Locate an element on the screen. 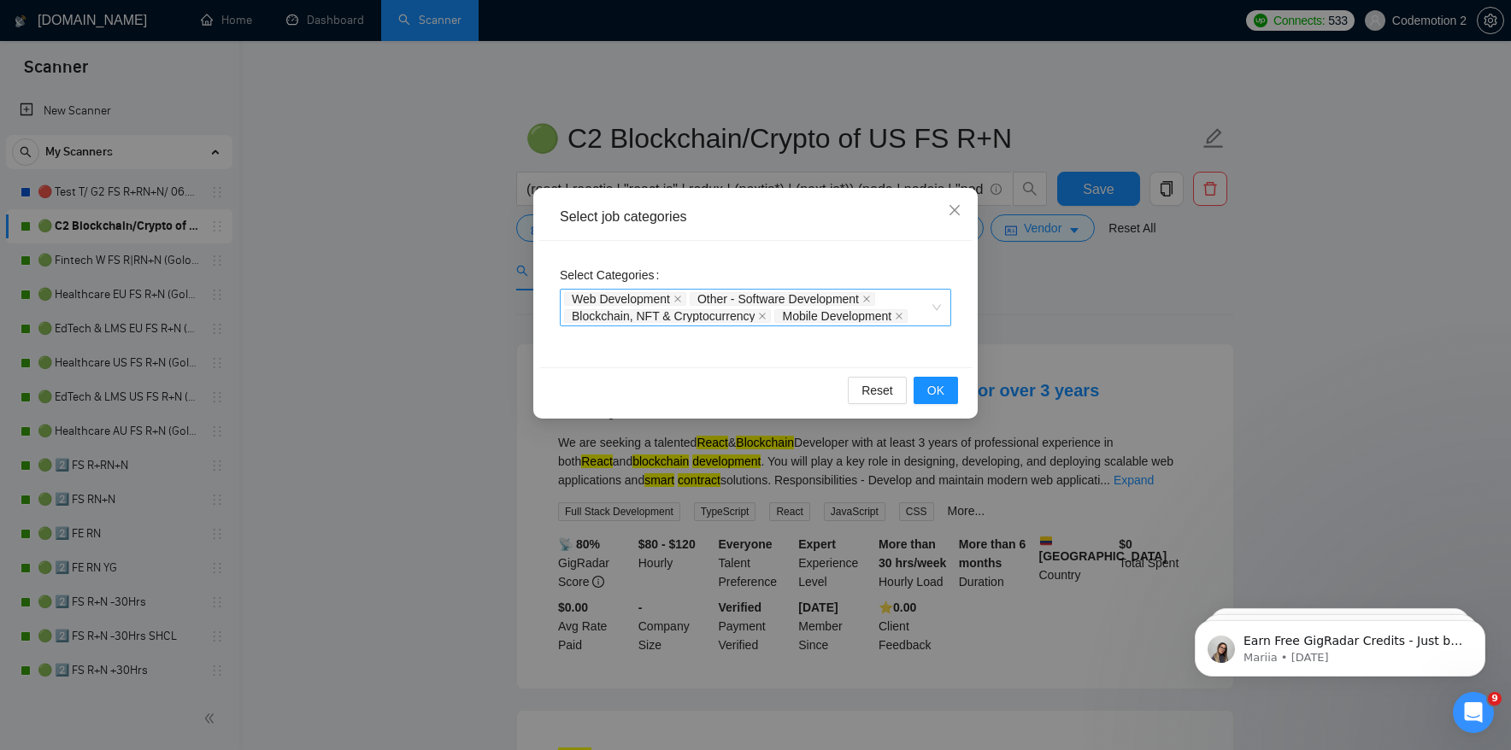 This screenshot has height=750, width=1511. label: Select Categories is located at coordinates (613, 275).